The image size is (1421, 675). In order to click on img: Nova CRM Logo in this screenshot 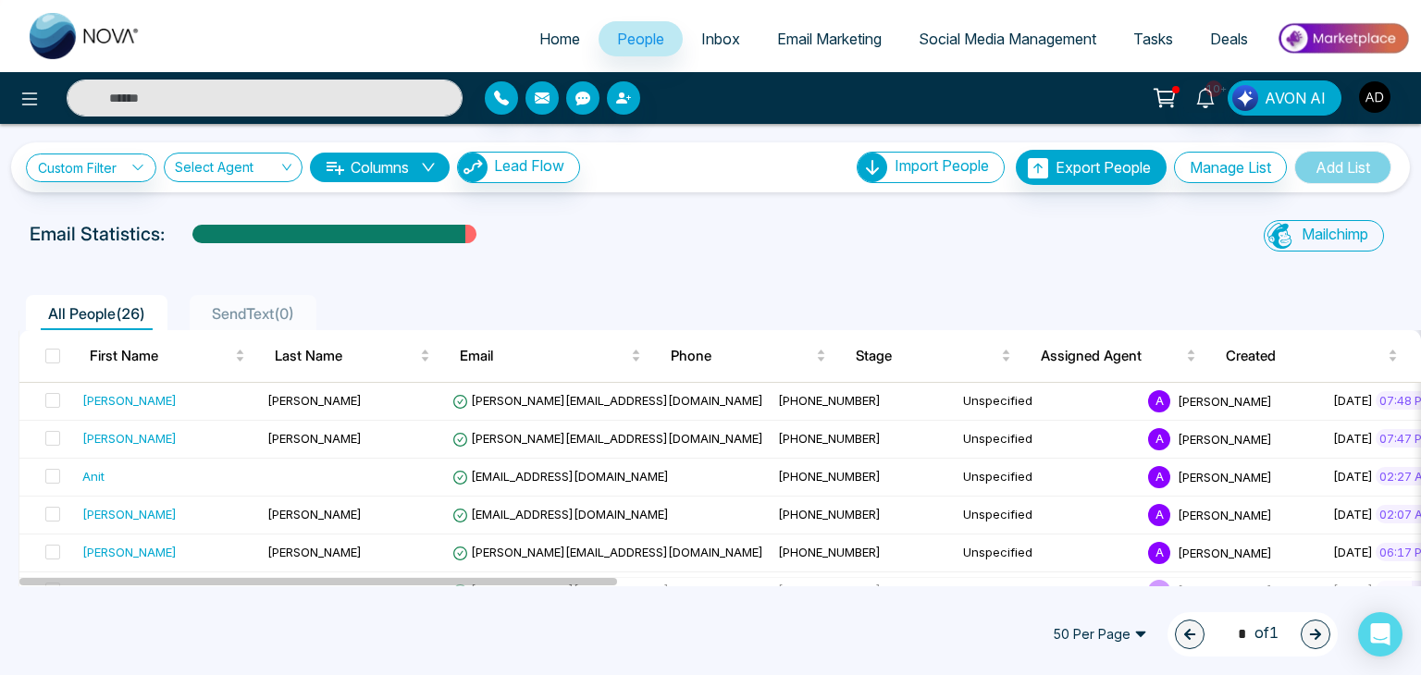, I will do `click(85, 36)`.